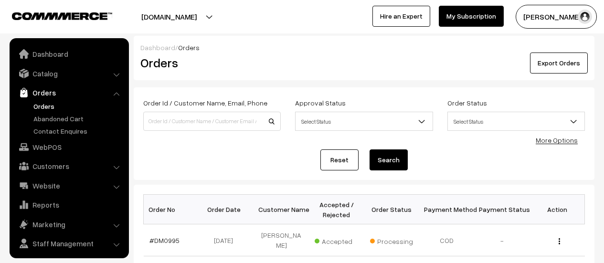  Describe the element at coordinates (389, 160) in the screenshot. I see `button: Search` at that location.